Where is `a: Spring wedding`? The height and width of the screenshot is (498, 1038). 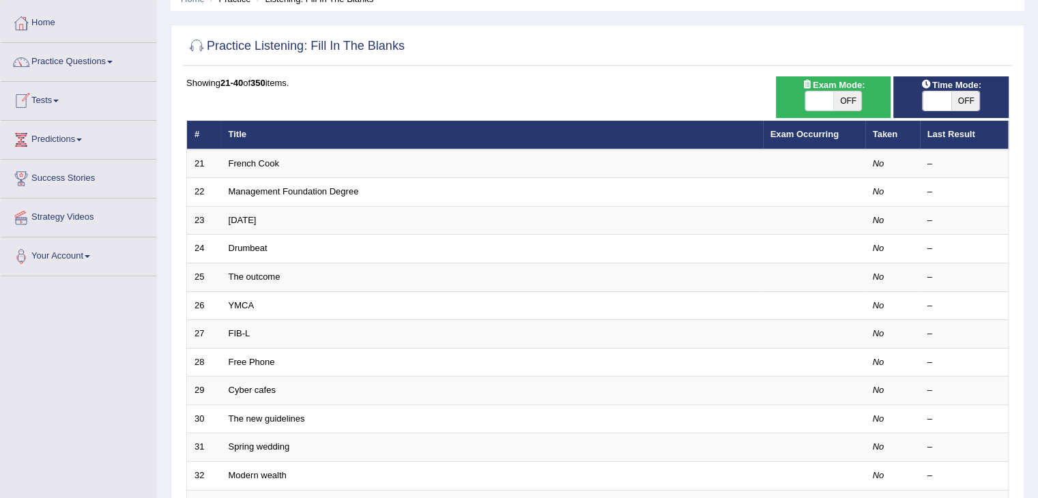 a: Spring wedding is located at coordinates (259, 447).